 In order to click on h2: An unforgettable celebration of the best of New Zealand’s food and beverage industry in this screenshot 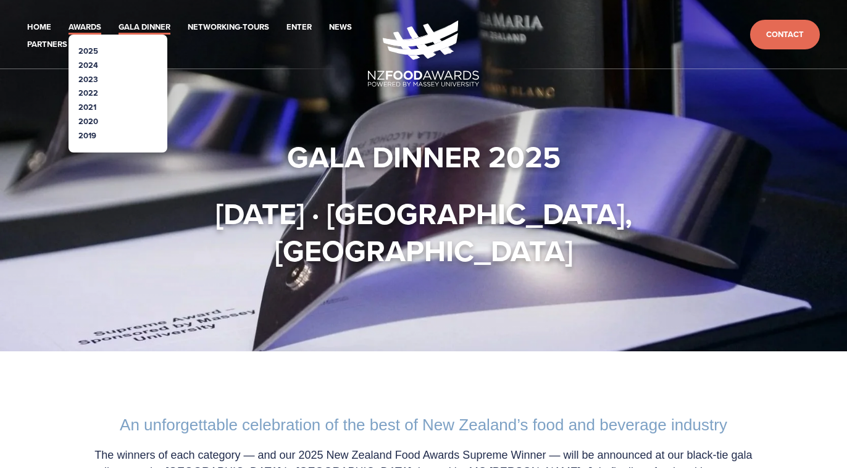, I will do `click(424, 425)`.